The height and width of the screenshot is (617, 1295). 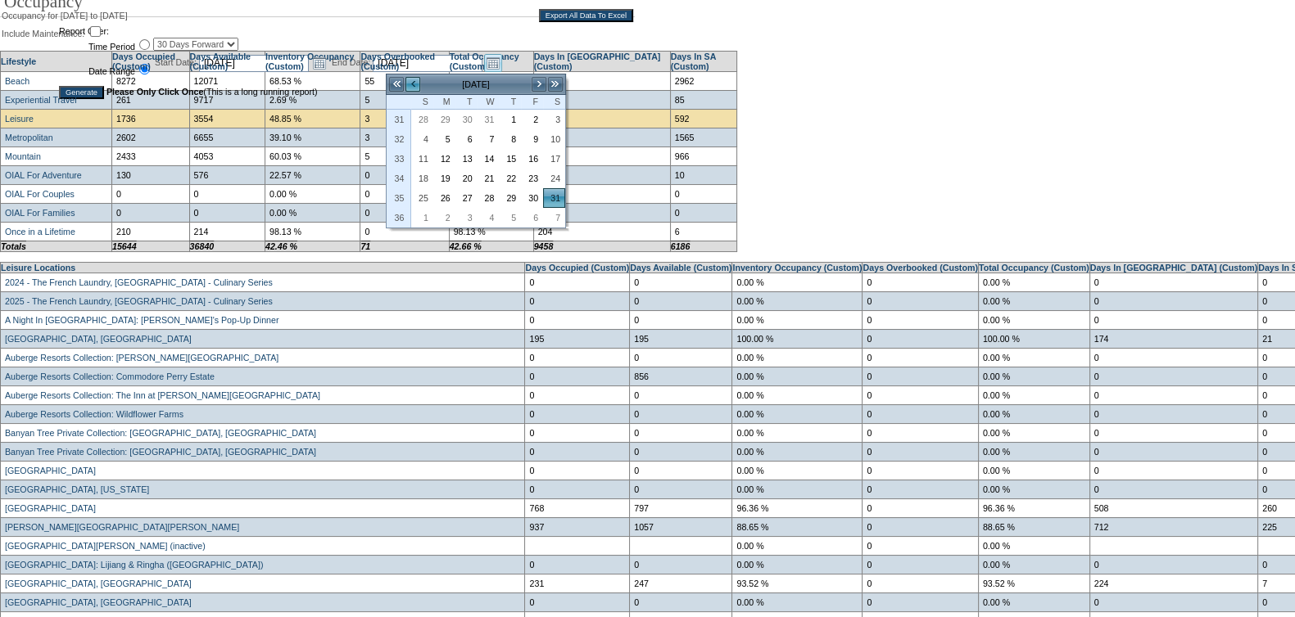 What do you see at coordinates (111, 47) in the screenshot?
I see `label: Time Period` at bounding box center [111, 47].